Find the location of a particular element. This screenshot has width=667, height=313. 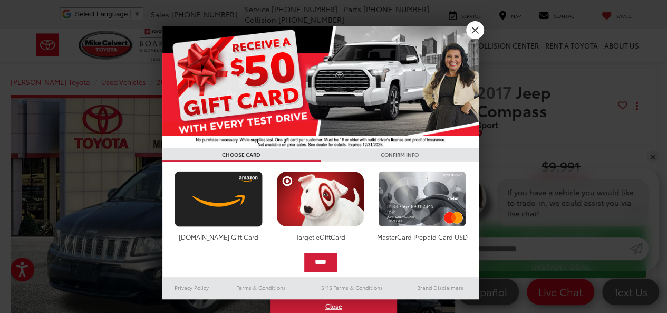

div: Target eGiftCard is located at coordinates (320, 236).